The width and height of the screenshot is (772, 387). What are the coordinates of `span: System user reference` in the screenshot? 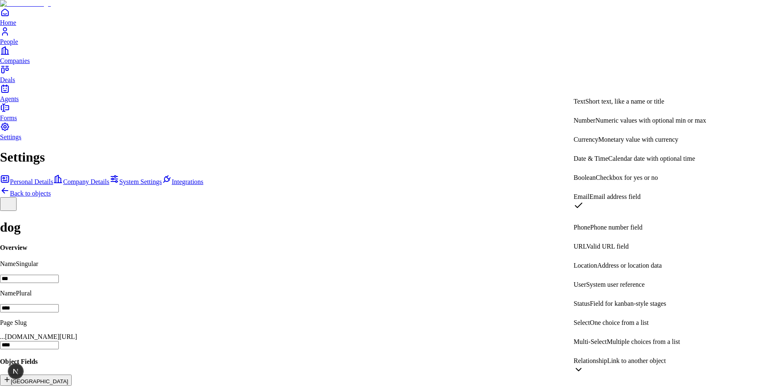 It's located at (615, 284).